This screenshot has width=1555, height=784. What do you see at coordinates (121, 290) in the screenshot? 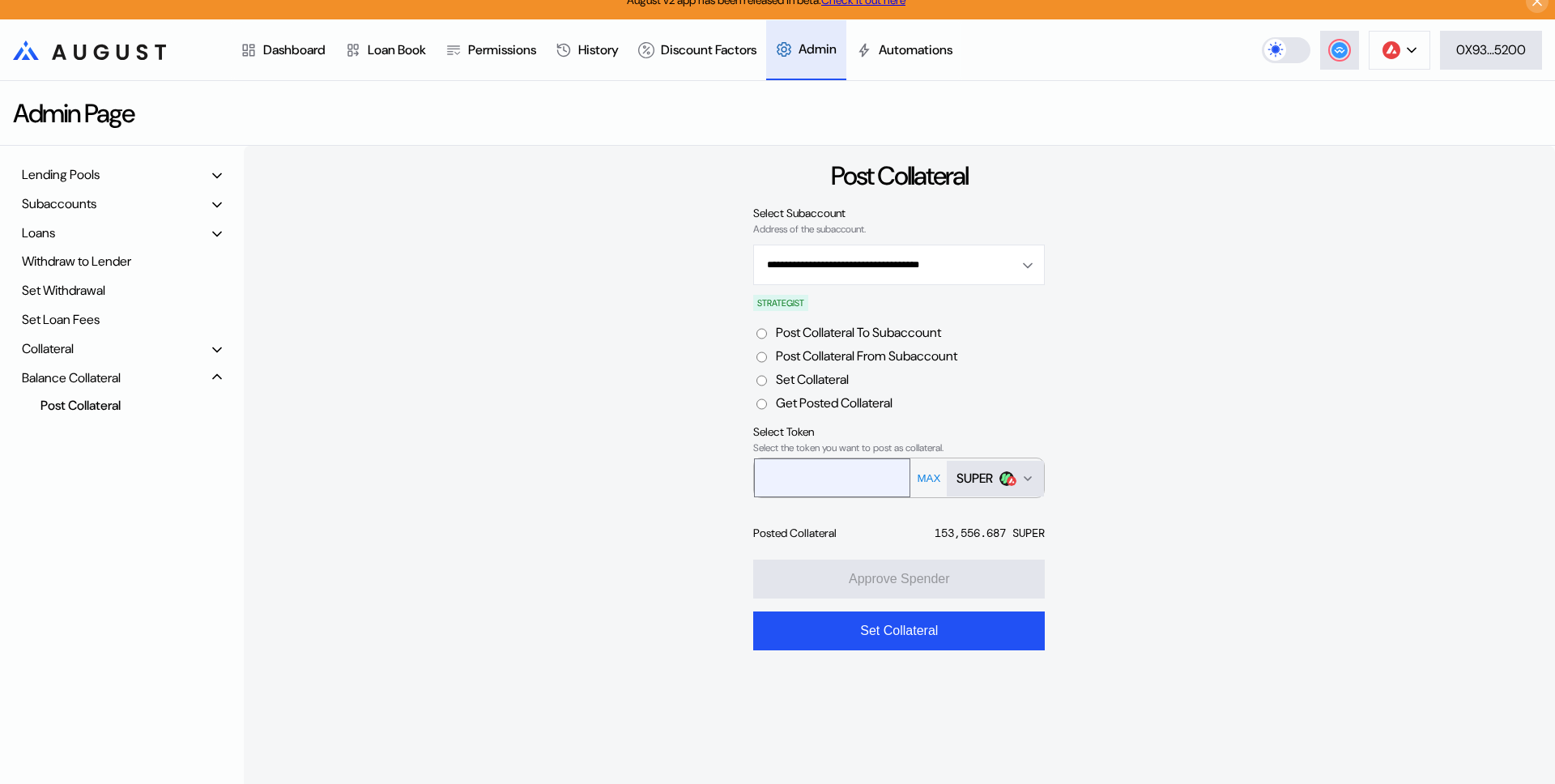
I see `div: Set Withdrawal` at bounding box center [121, 290].